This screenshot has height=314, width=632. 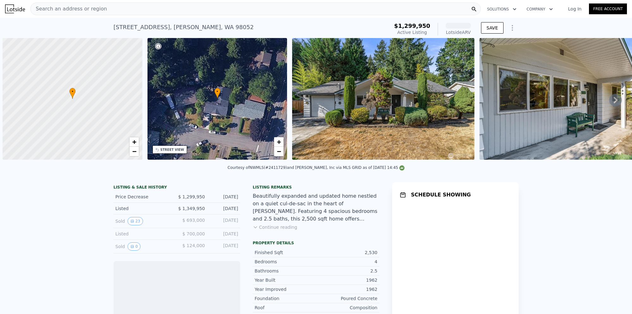 What do you see at coordinates (194, 234) in the screenshot?
I see `span: $ 700,000` at bounding box center [194, 234].